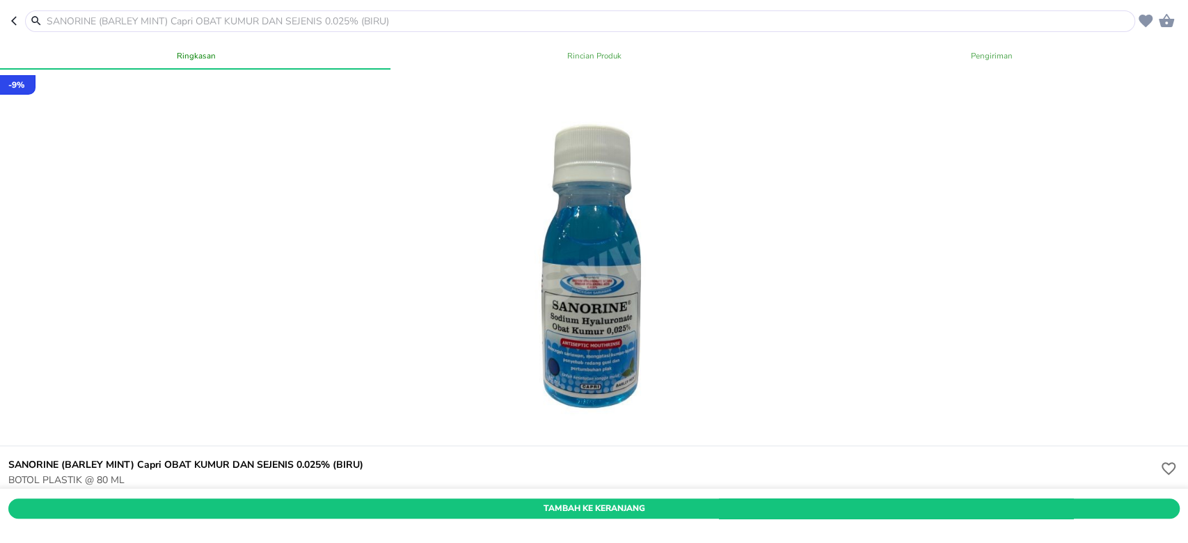  Describe the element at coordinates (594, 507) in the screenshot. I see `button: Tambah Ke Keranjang` at that location.